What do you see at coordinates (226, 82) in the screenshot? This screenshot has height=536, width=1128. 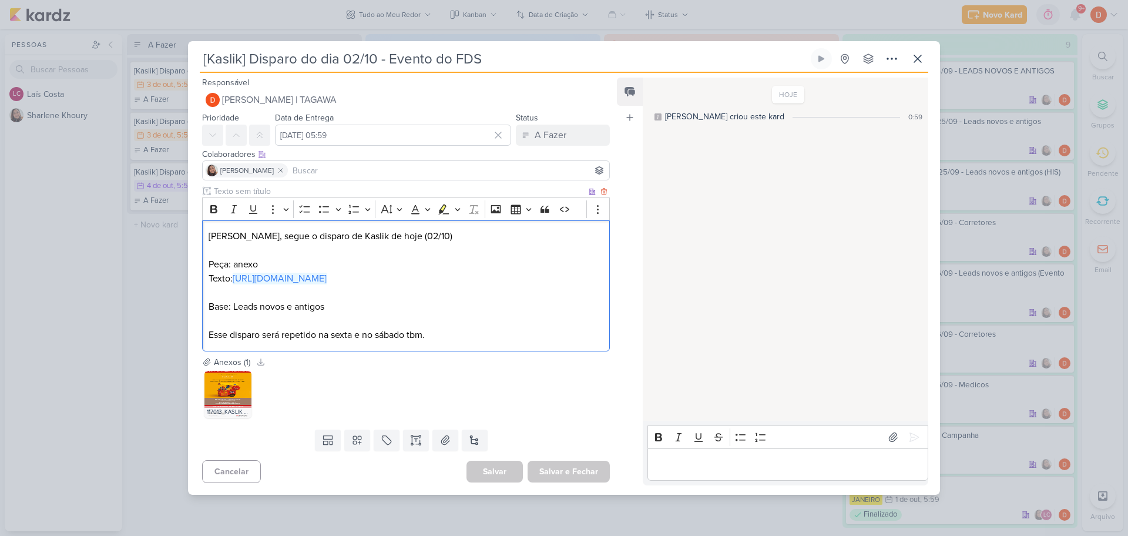 I see `label: Responsável` at bounding box center [226, 82].